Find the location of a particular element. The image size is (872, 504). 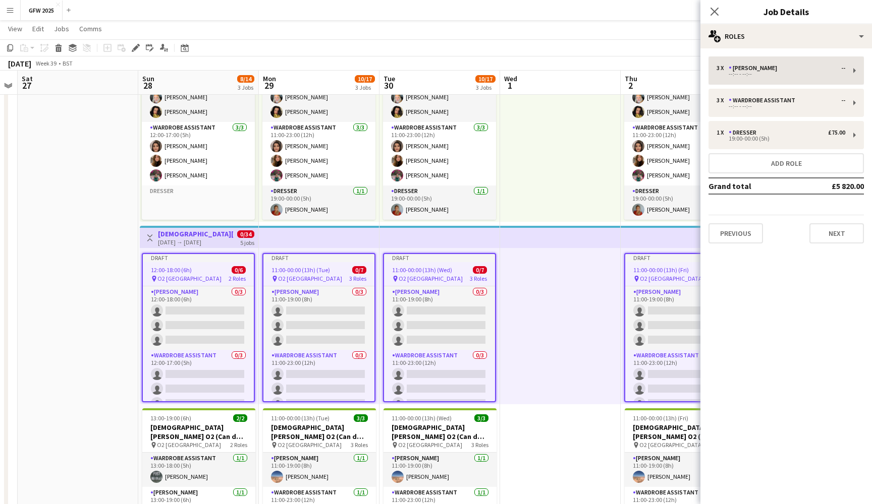

span: Wed is located at coordinates (510, 79).